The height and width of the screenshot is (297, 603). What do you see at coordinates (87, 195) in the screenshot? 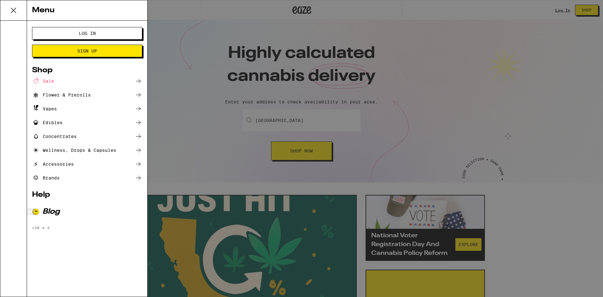
I see `a: Help` at bounding box center [87, 195].